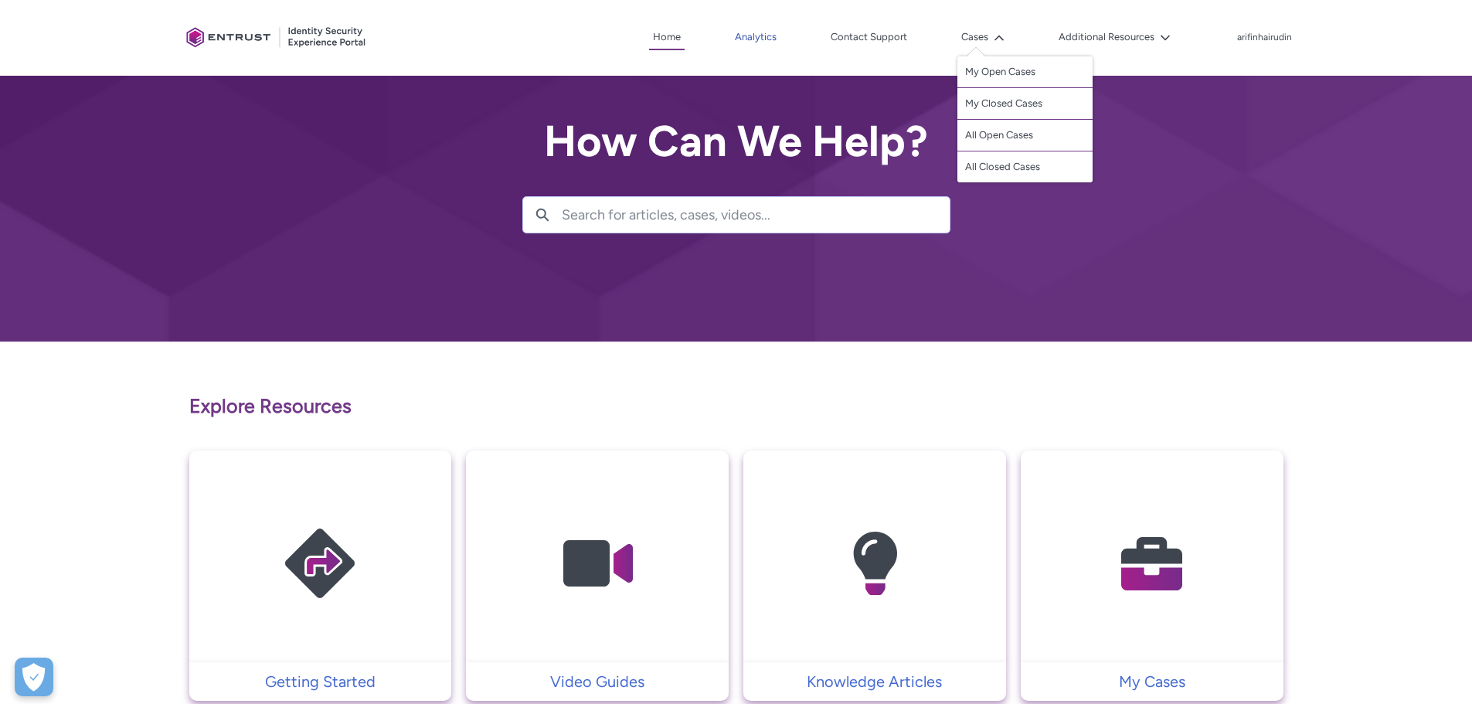 This screenshot has width=1472, height=704. Describe the element at coordinates (875, 563) in the screenshot. I see `img: Knowledge Articles` at that location.